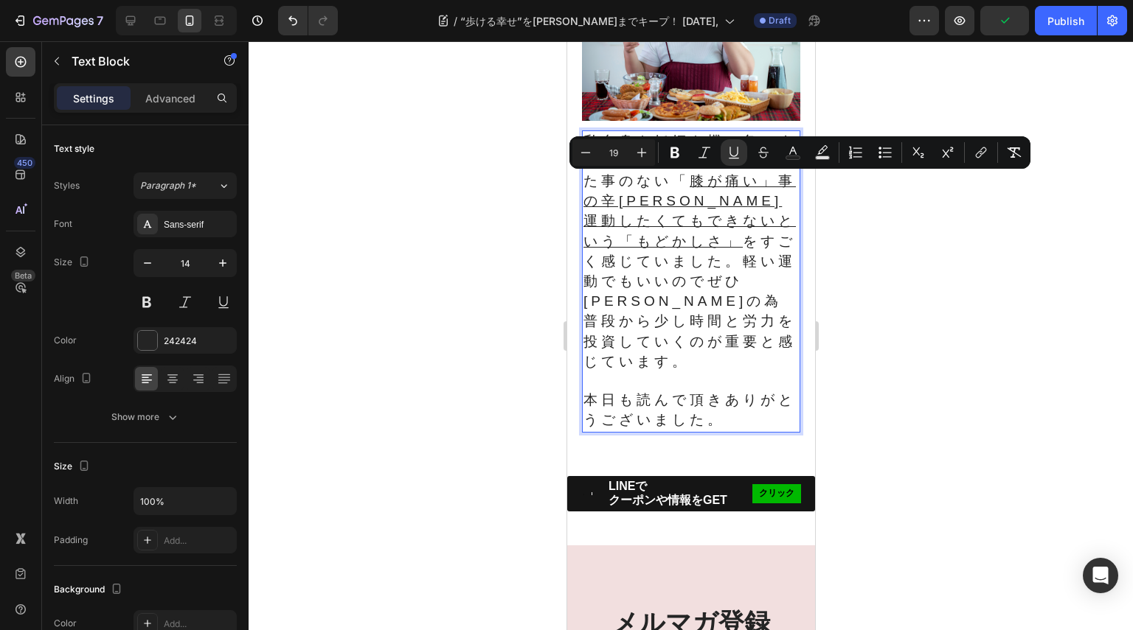 This screenshot has height=630, width=1133. What do you see at coordinates (60, 445) in the screenshot?
I see `strong: LINEで` at bounding box center [60, 445].